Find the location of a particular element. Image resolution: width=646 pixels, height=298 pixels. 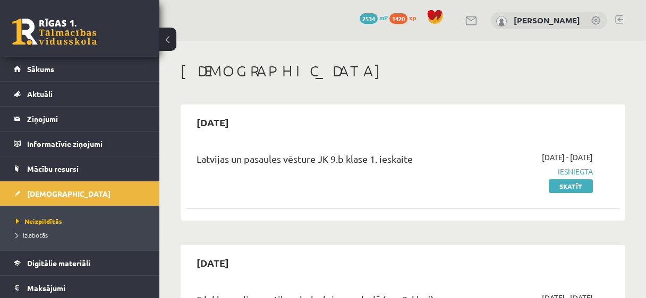

a: Skatīt is located at coordinates (570, 186).